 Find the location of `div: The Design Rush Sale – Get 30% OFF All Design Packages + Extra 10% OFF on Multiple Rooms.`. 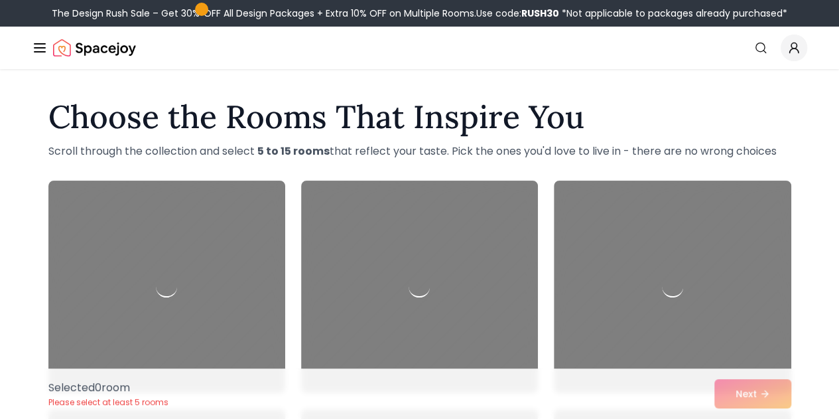

div: The Design Rush Sale – Get 30% OFF All Design Packages + Extra 10% OFF on Multiple Rooms. is located at coordinates (419, 13).